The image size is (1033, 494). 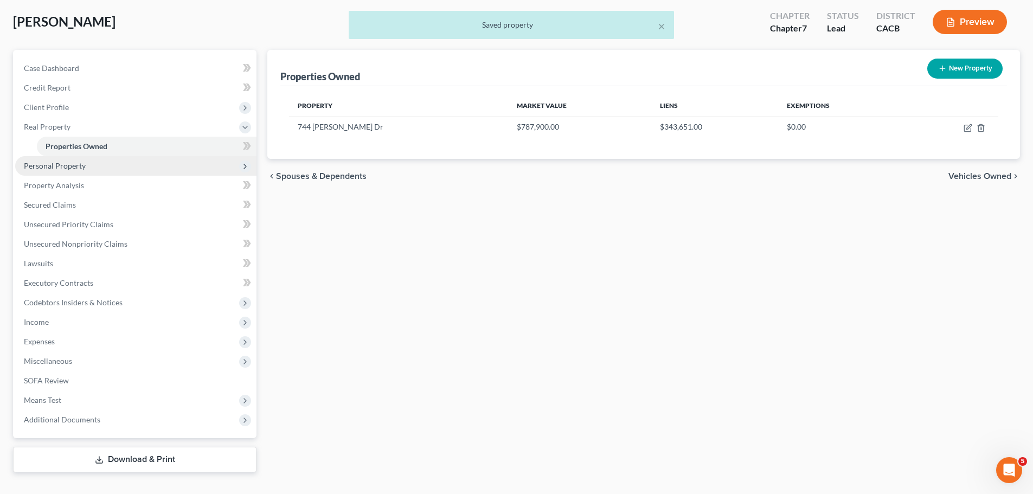 What do you see at coordinates (42, 400) in the screenshot?
I see `span: Means Test` at bounding box center [42, 400].